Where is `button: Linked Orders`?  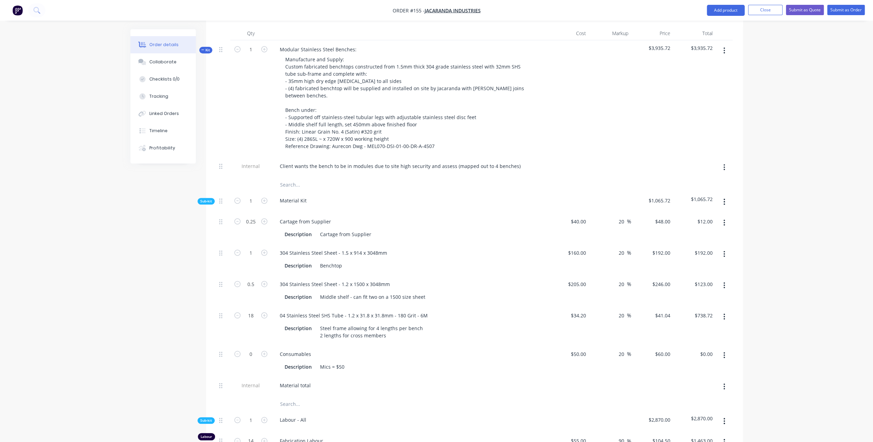
button: Linked Orders is located at coordinates (163, 114).